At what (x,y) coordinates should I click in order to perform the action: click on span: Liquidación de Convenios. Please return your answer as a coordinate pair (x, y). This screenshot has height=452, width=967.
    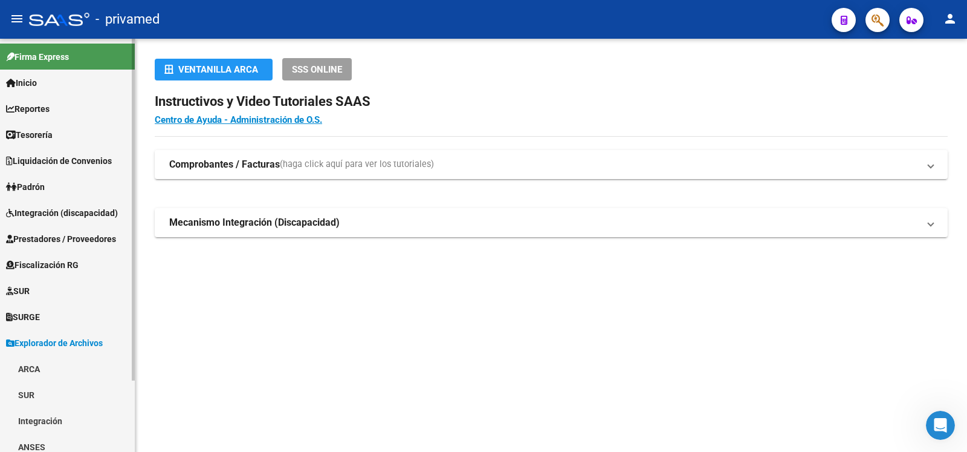
    Looking at the image, I should click on (59, 161).